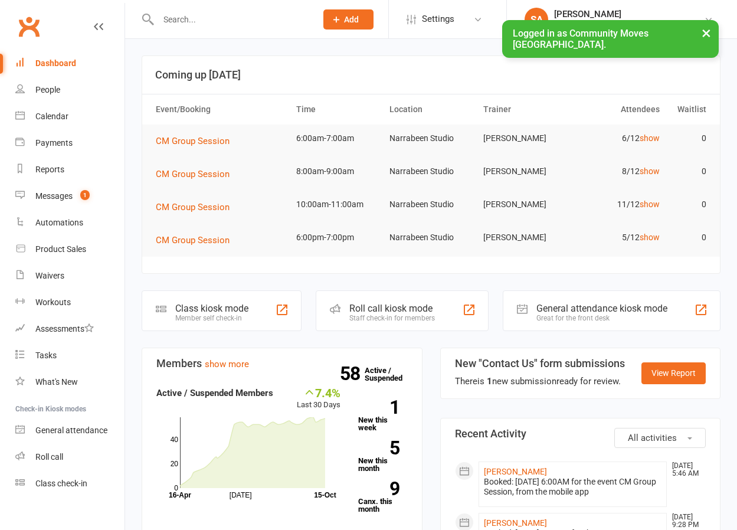  I want to click on div: Dashboard, so click(55, 63).